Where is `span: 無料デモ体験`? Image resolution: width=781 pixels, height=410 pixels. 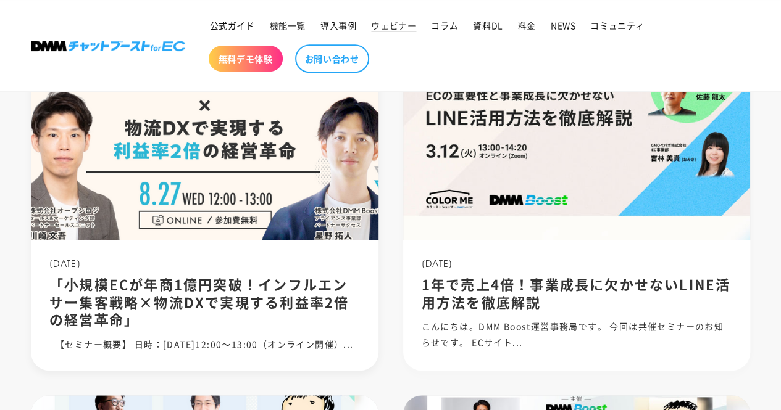
span: 無料デモ体験 is located at coordinates (246, 59).